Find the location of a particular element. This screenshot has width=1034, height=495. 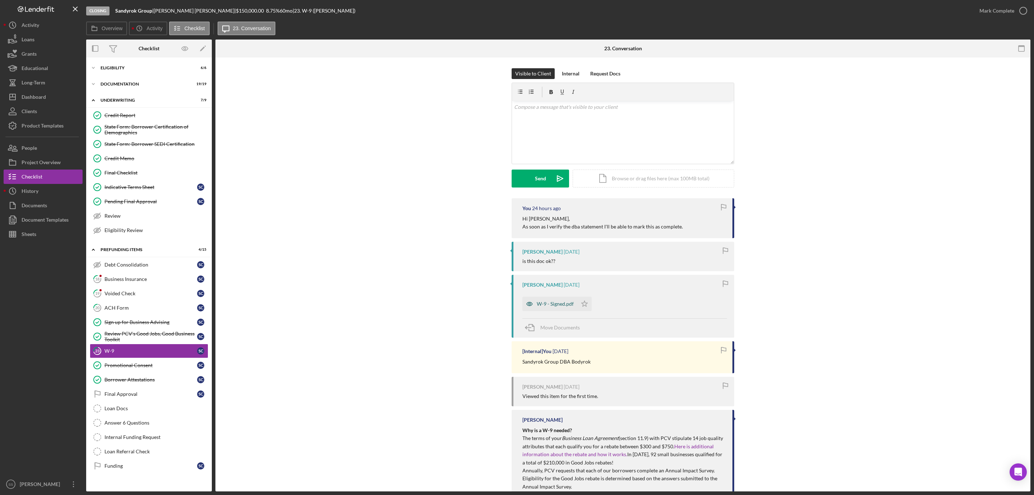

div: 7 / 9 is located at coordinates (200, 100).